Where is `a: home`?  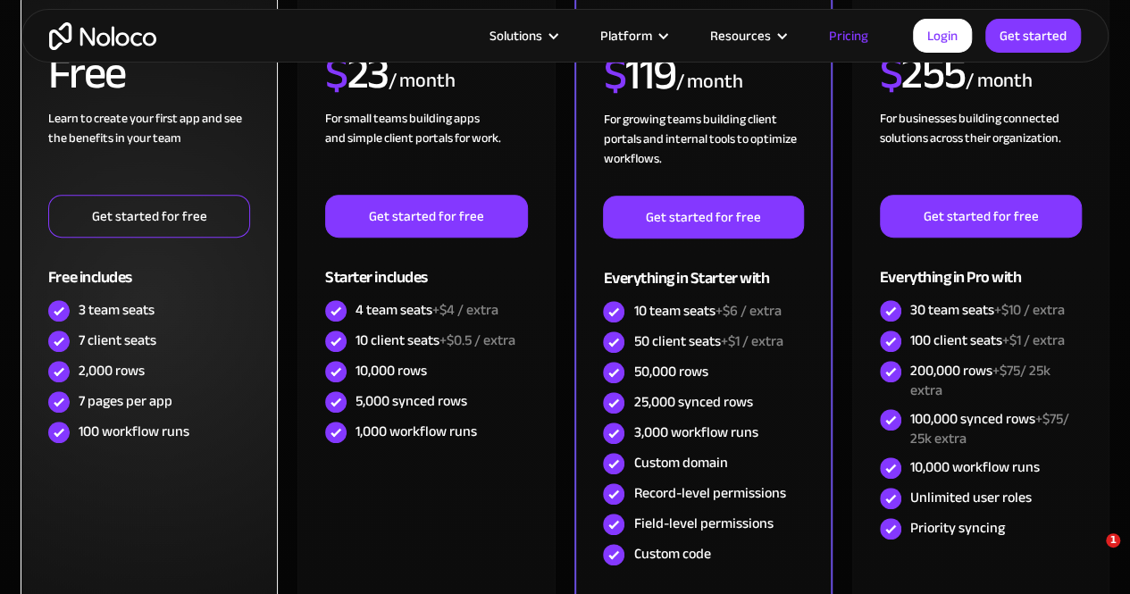 a: home is located at coordinates (103, 36).